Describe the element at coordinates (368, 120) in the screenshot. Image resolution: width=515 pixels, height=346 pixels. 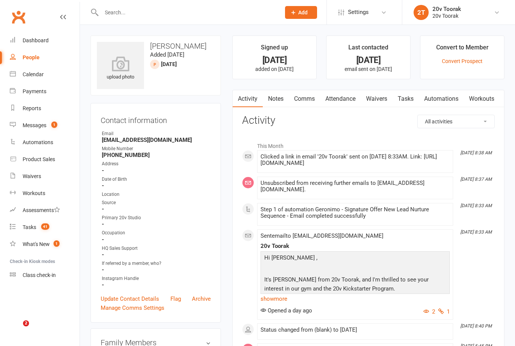
I see `h3: Activity` at that location.